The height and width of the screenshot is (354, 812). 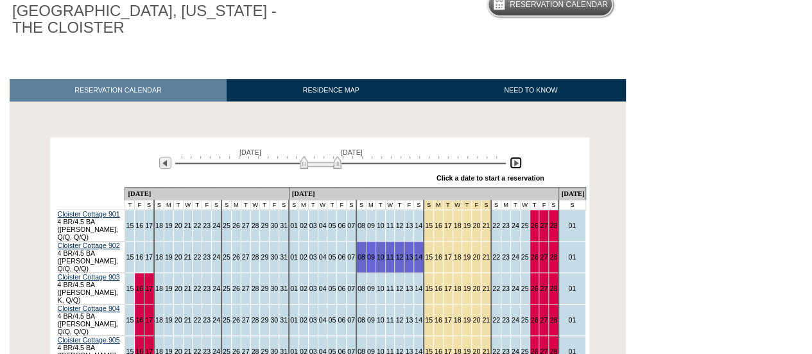 I want to click on a: Cloister Cottage 902, so click(x=89, y=245).